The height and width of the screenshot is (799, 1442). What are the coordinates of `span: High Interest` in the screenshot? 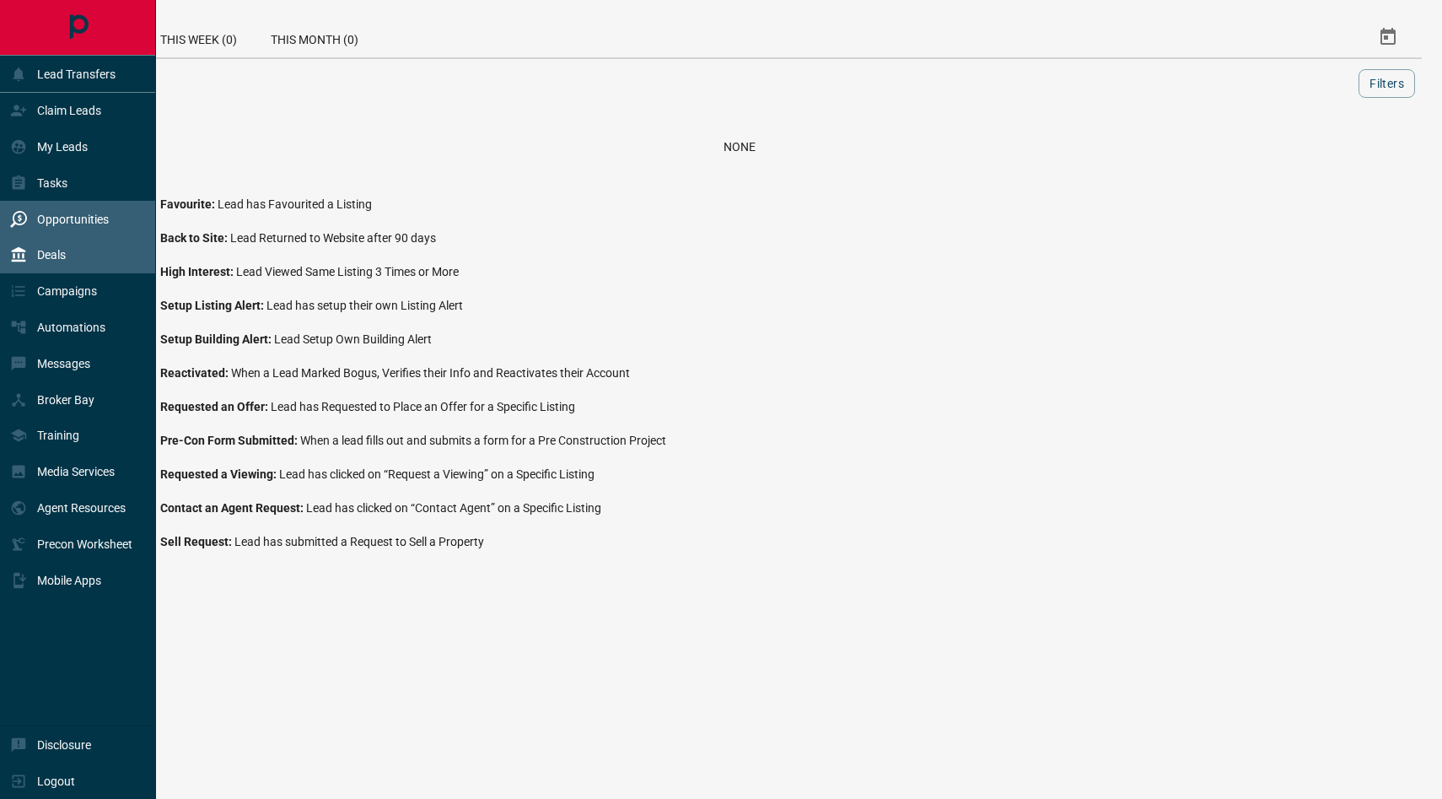 It's located at (198, 272).